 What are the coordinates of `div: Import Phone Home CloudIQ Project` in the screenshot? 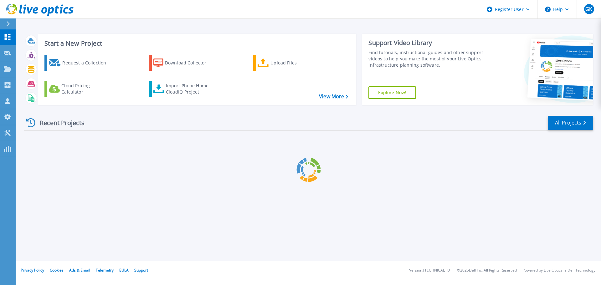 It's located at (190, 89).